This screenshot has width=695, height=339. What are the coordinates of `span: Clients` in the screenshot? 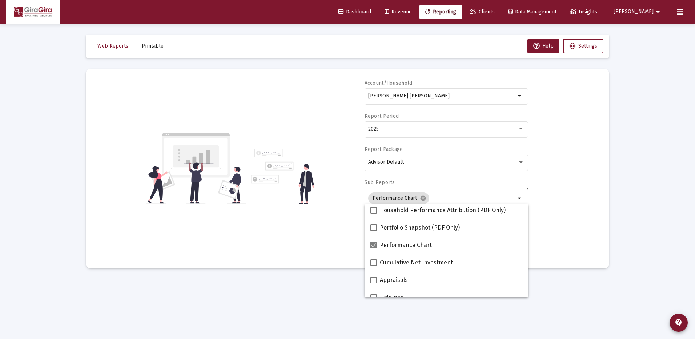 It's located at (482, 12).